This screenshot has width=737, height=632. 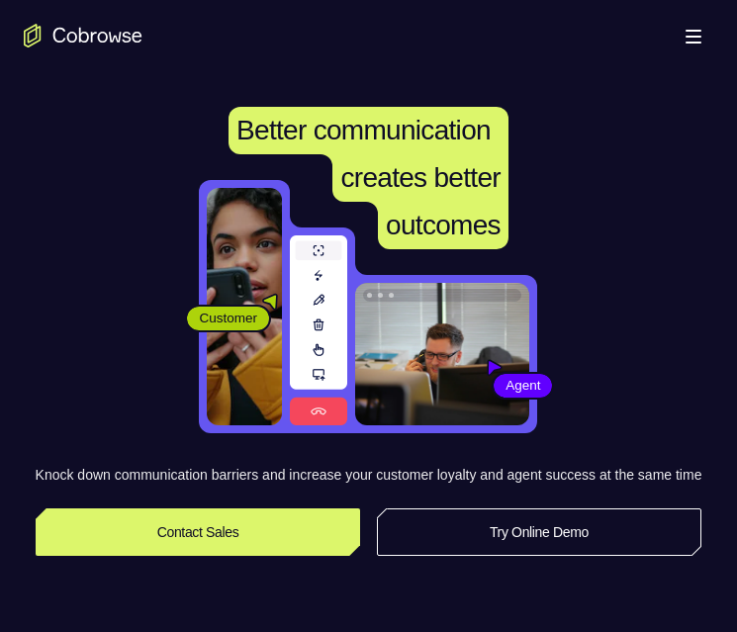 I want to click on p: Knock down communication barriers and increase your customer loyalty and agent success at the sam..., so click(x=369, y=475).